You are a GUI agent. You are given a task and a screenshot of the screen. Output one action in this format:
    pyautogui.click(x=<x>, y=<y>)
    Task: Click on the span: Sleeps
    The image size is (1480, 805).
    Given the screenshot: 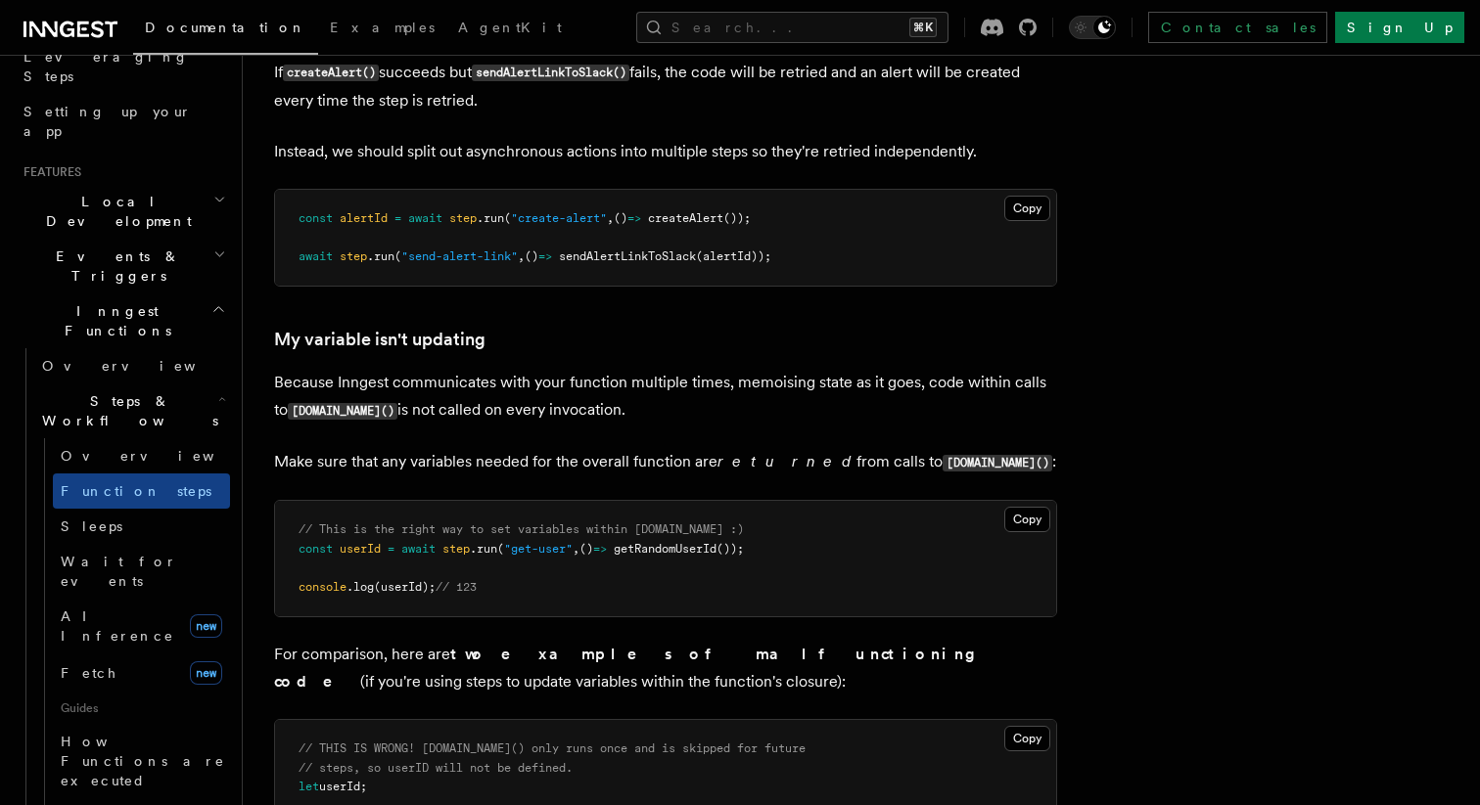 What is the action you would take?
    pyautogui.click(x=91, y=527)
    